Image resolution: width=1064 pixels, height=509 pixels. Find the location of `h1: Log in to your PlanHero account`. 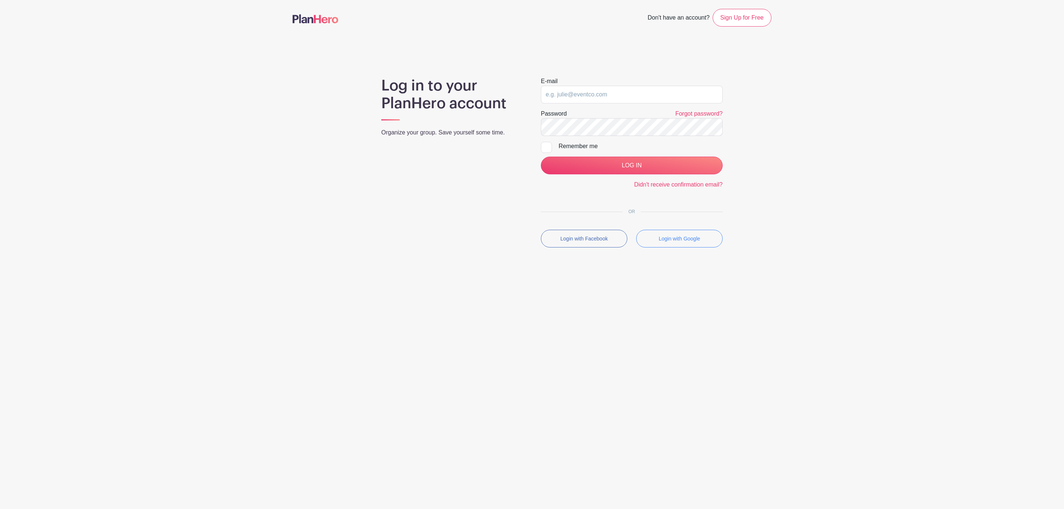

h1: Log in to your PlanHero account is located at coordinates (452, 95).